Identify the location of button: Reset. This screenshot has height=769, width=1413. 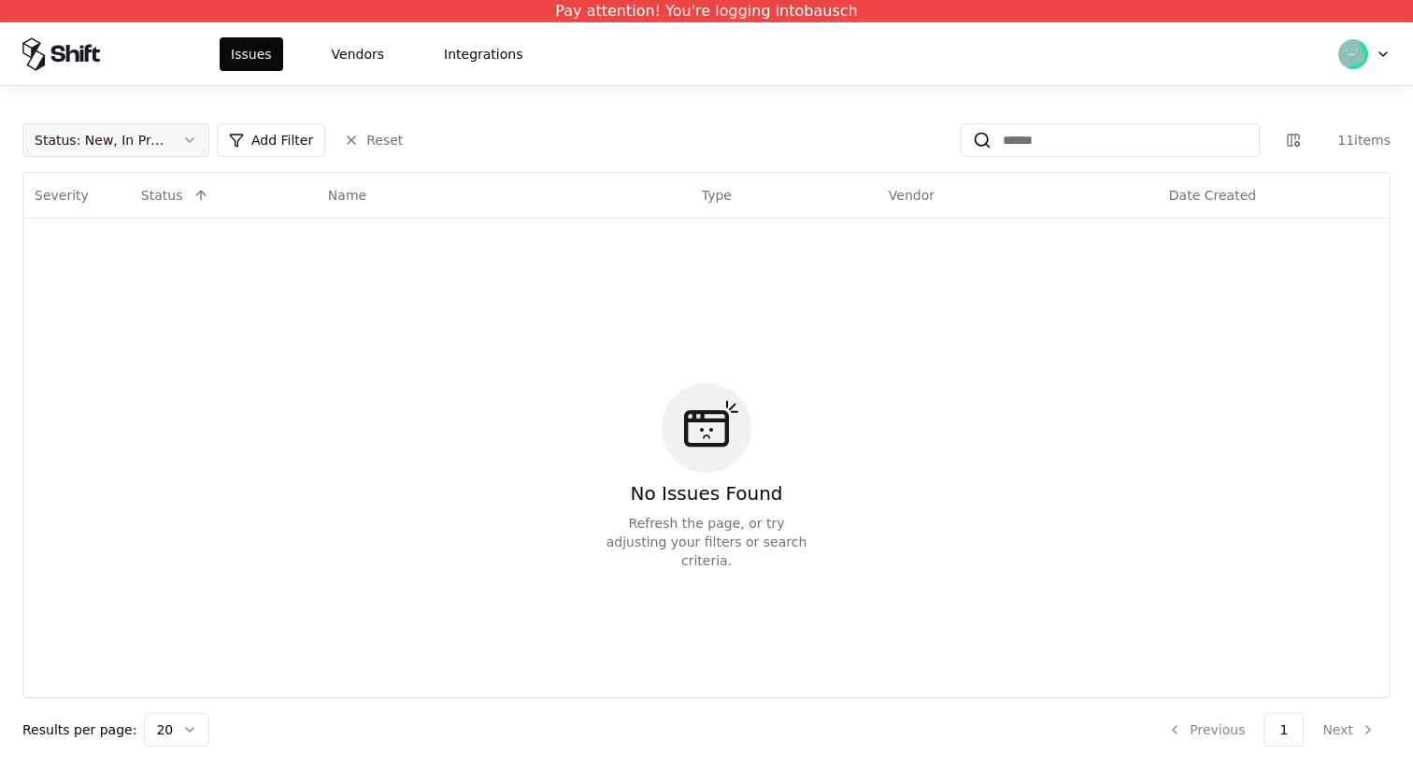
(373, 140).